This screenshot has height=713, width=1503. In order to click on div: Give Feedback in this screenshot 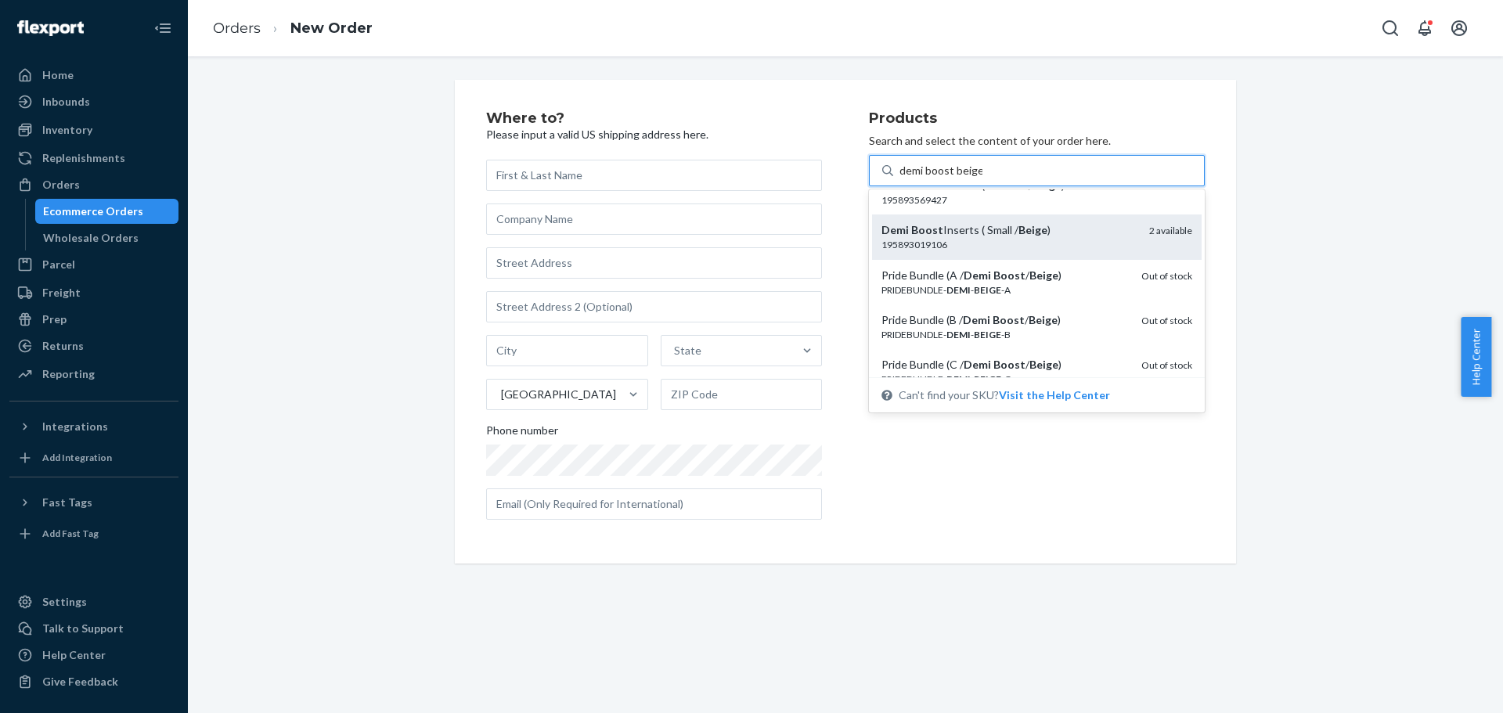, I will do `click(80, 682)`.